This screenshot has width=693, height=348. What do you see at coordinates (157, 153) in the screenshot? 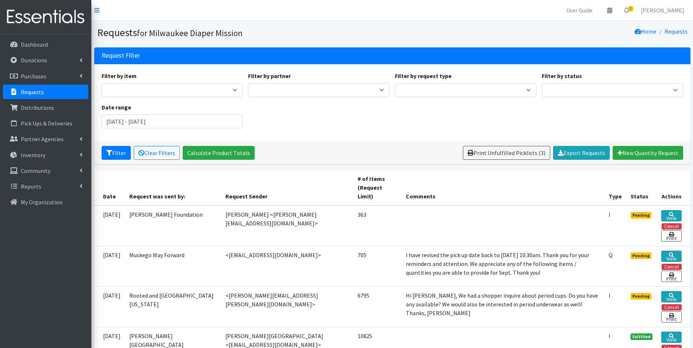
I see `a: Clear Filters` at bounding box center [157, 153].